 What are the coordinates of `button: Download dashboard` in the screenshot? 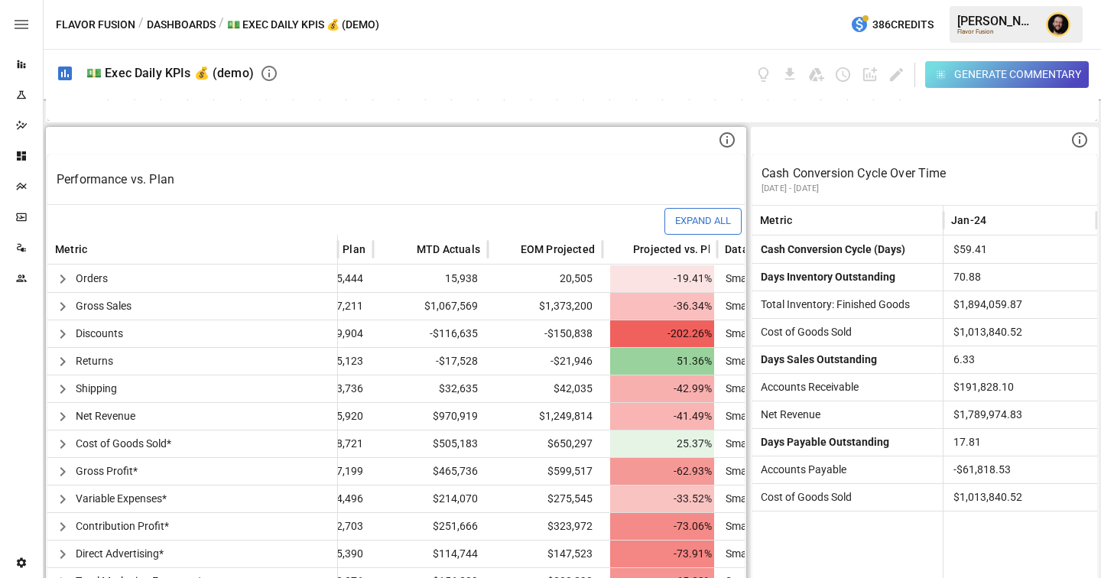 It's located at (790, 74).